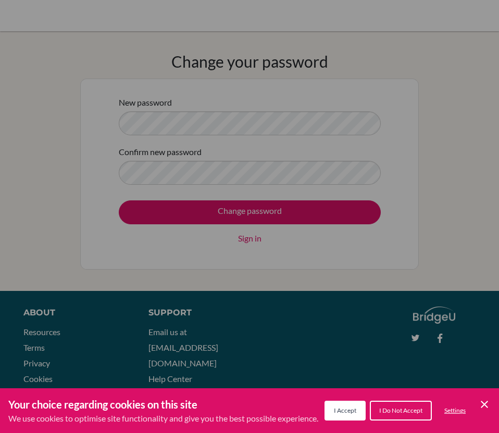  I want to click on button: I Accept, so click(345, 411).